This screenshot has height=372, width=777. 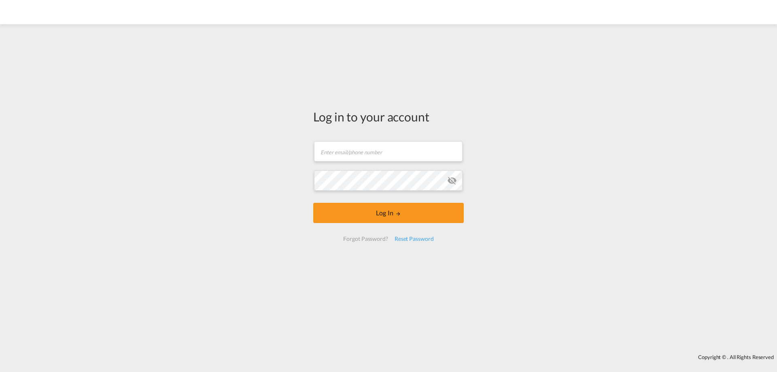 I want to click on div: Forgot Password?, so click(x=365, y=239).